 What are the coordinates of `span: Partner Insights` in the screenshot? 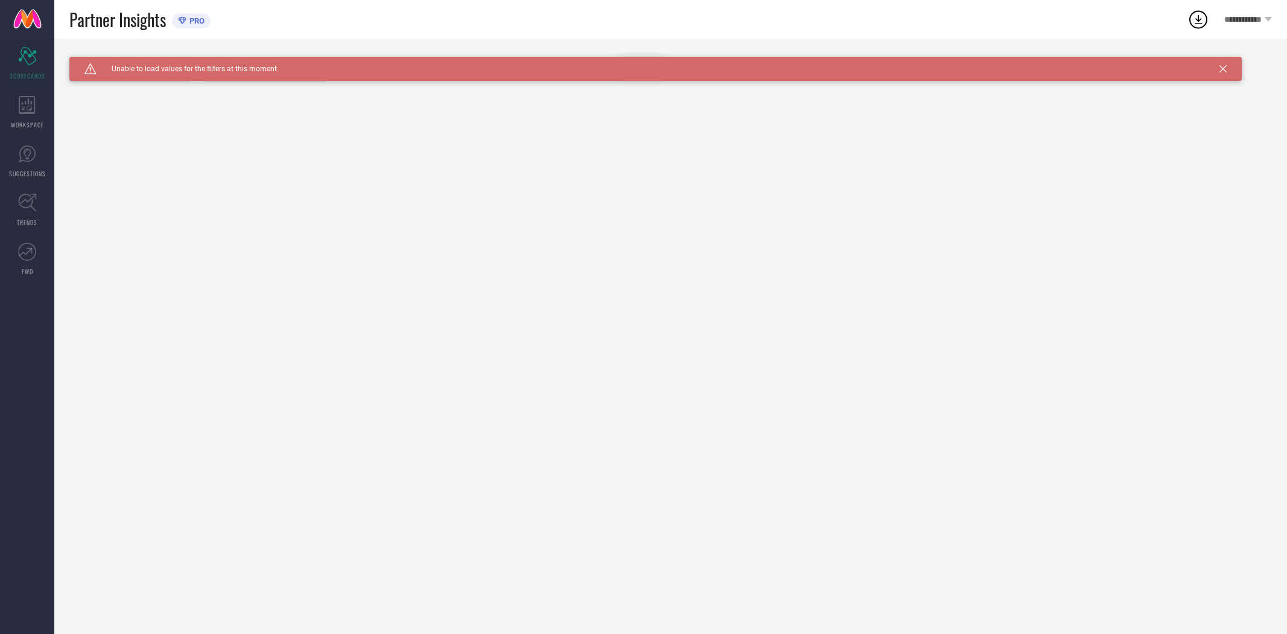 It's located at (118, 19).